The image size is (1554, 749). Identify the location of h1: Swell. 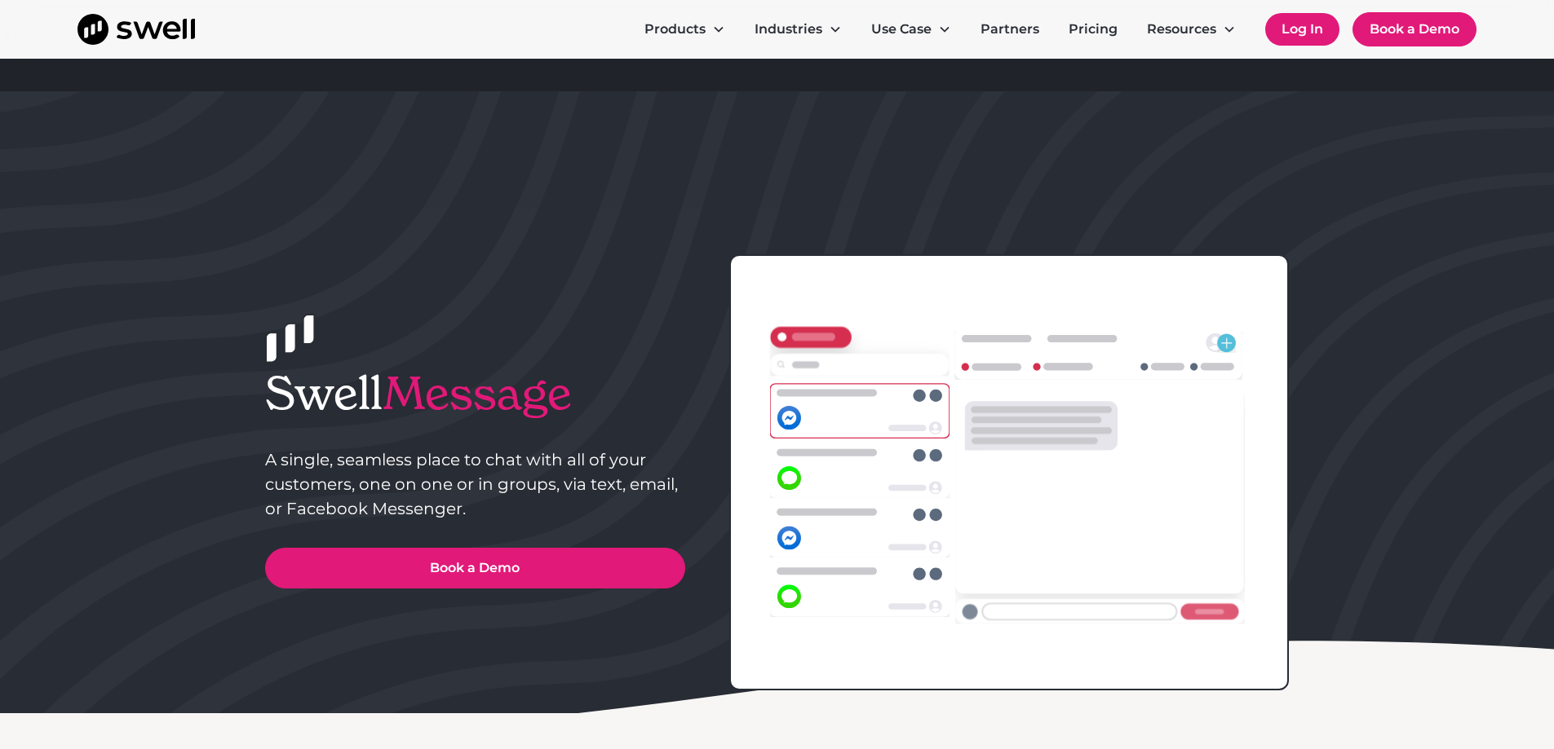
(475, 393).